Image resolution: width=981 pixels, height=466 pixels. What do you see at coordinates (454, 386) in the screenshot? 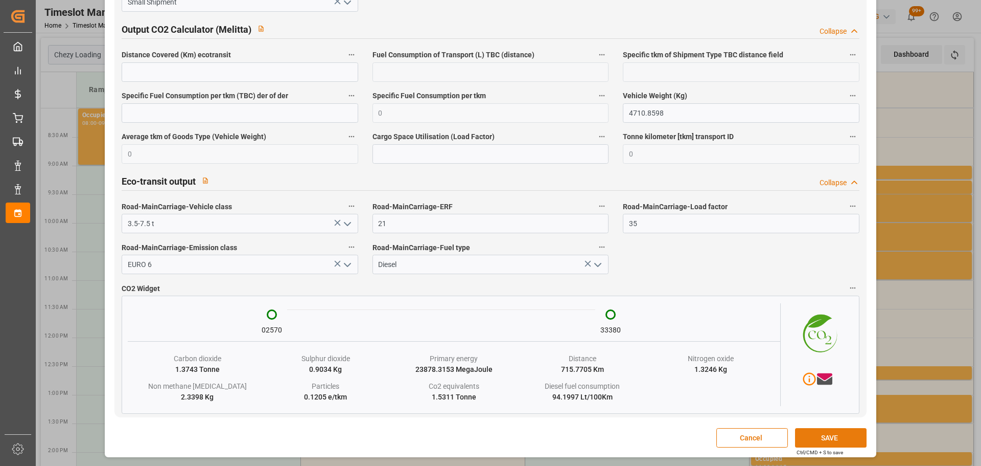
I see `div: Co2 equivalents` at bounding box center [454, 386].